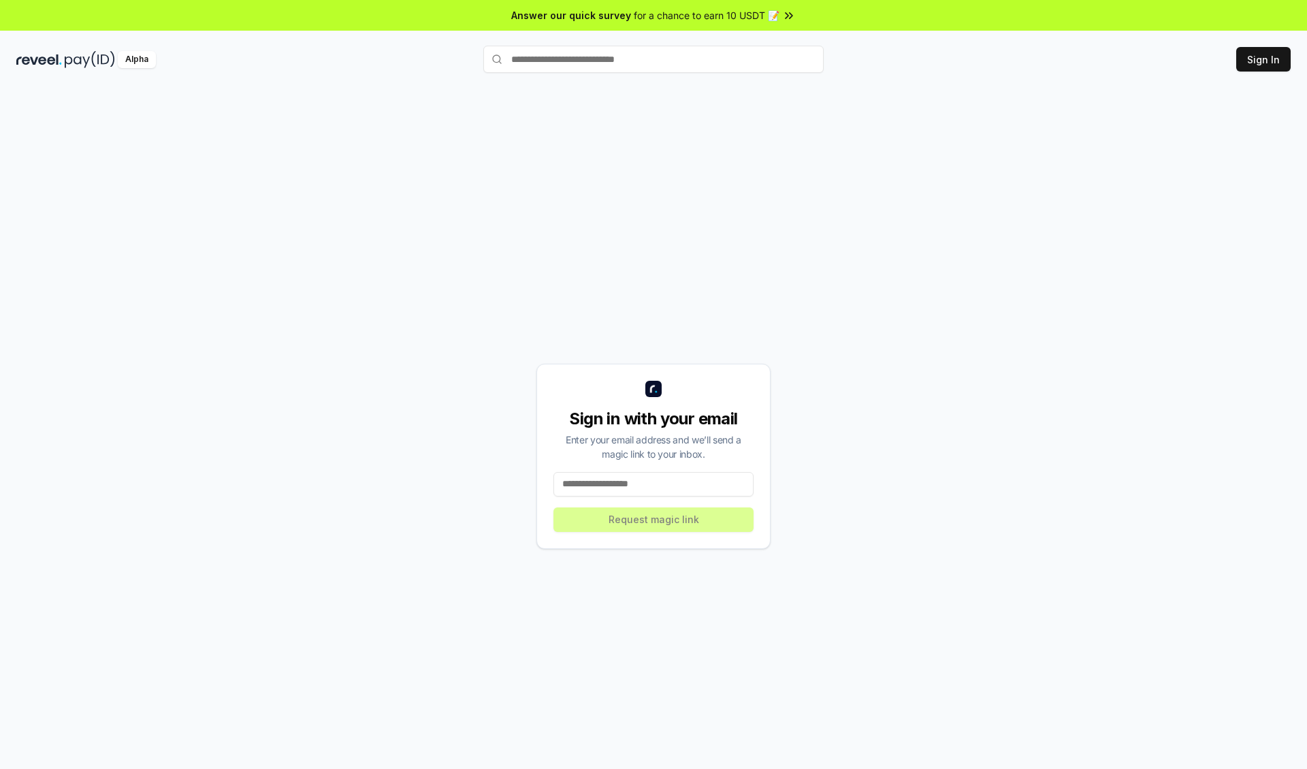 The image size is (1307, 769). I want to click on img: reveel_dark, so click(39, 59).